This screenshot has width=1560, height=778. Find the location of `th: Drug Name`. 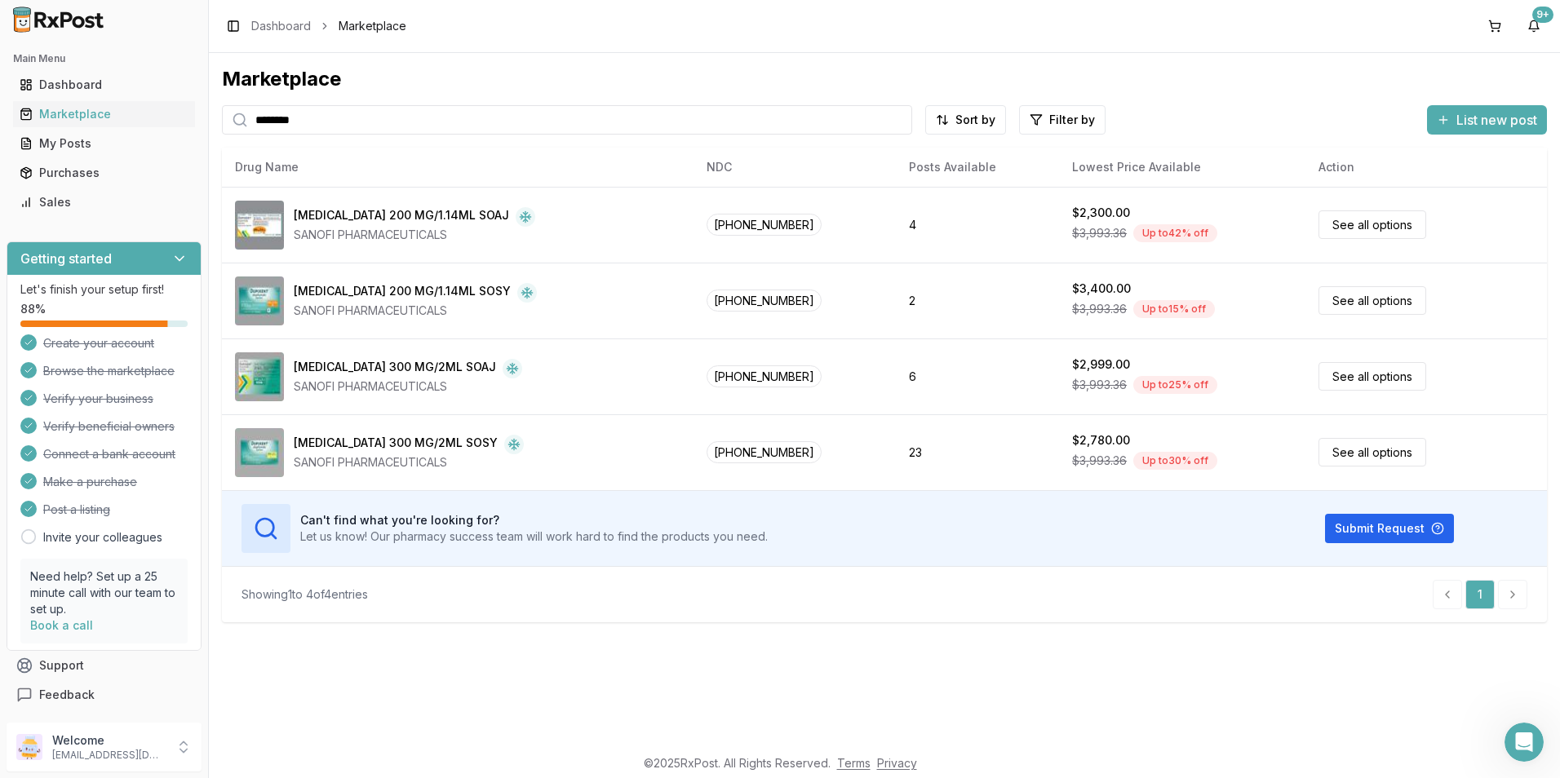

th: Drug Name is located at coordinates (458, 167).